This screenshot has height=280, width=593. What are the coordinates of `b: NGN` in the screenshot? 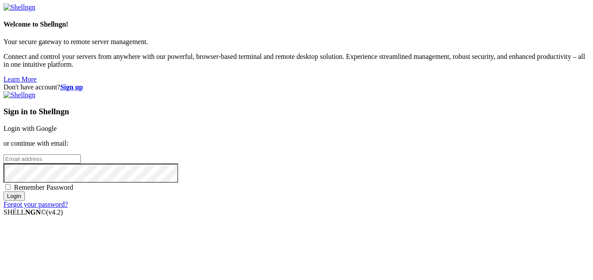 It's located at (33, 212).